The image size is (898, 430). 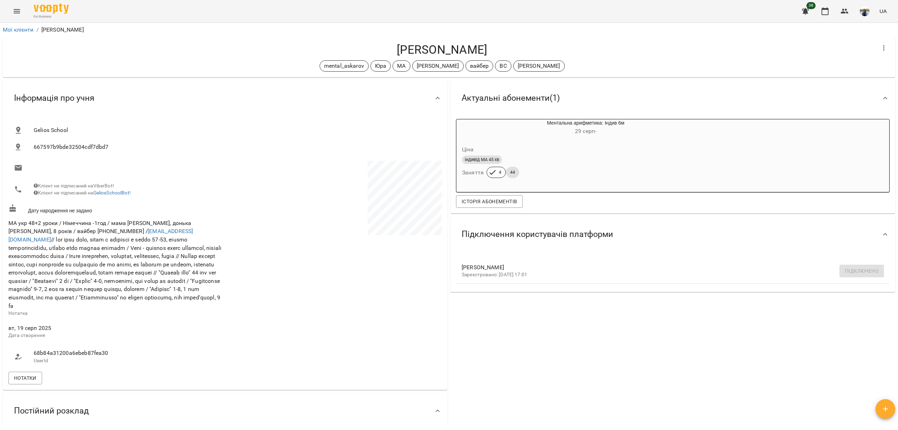 What do you see at coordinates (116, 313) in the screenshot?
I see `p: Нотатка` at bounding box center [116, 313].